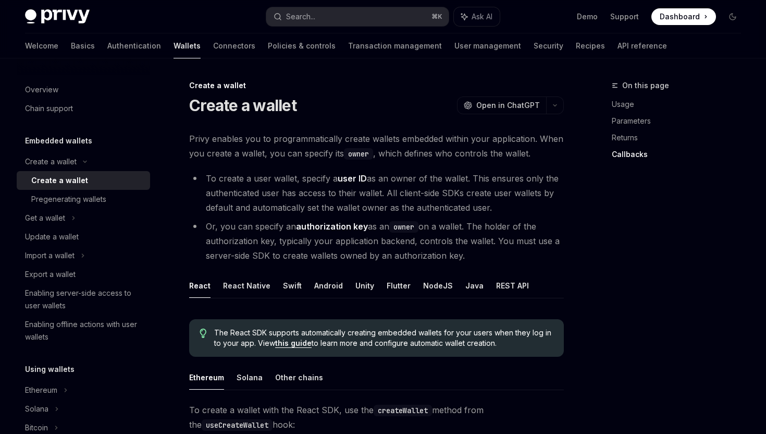 This screenshot has width=766, height=434. Describe the element at coordinates (83, 90) in the screenshot. I see `a: Overview` at that location.